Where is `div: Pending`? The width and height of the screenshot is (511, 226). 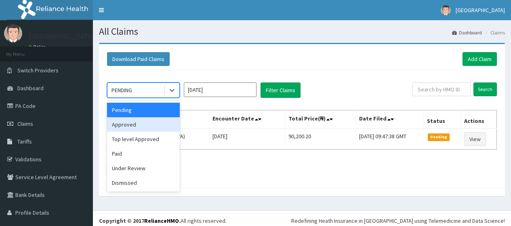
div: Pending is located at coordinates (143, 110).